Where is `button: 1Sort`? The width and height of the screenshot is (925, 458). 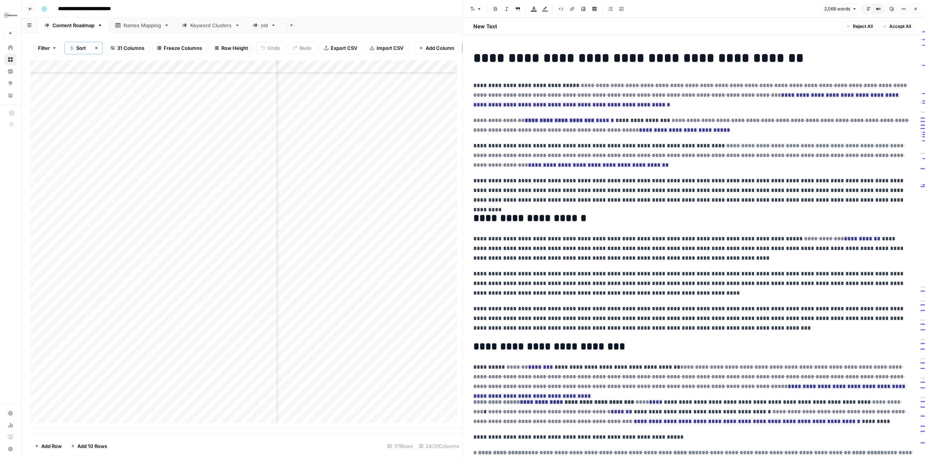
button: 1Sort is located at coordinates (77, 48).